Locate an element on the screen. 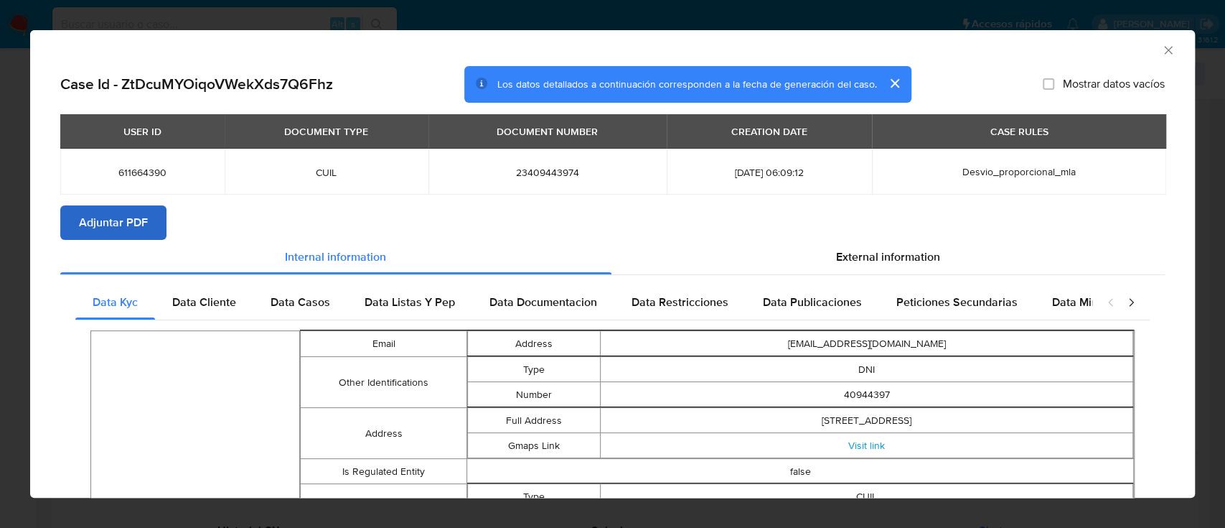  span: Los datos detallados a continuación corresponden a la fecha de generación del caso. is located at coordinates (687, 84).